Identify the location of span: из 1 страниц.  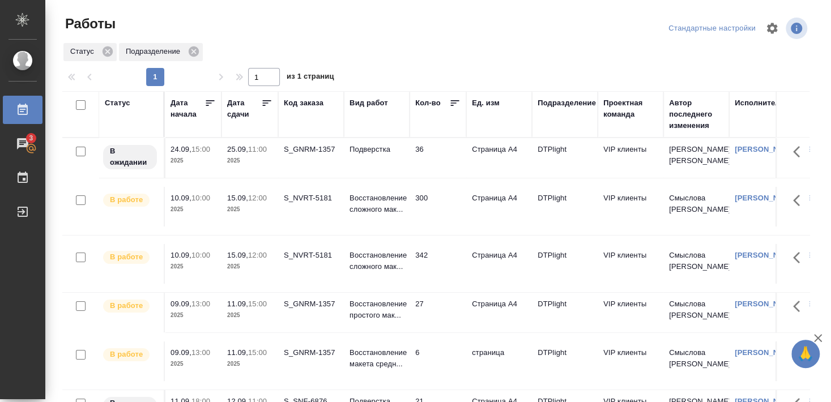
(310, 78).